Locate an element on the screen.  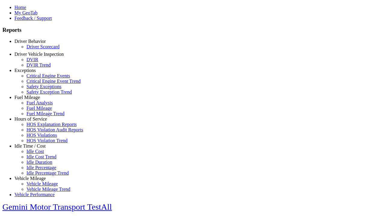
a: Idle Duration is located at coordinates (39, 162).